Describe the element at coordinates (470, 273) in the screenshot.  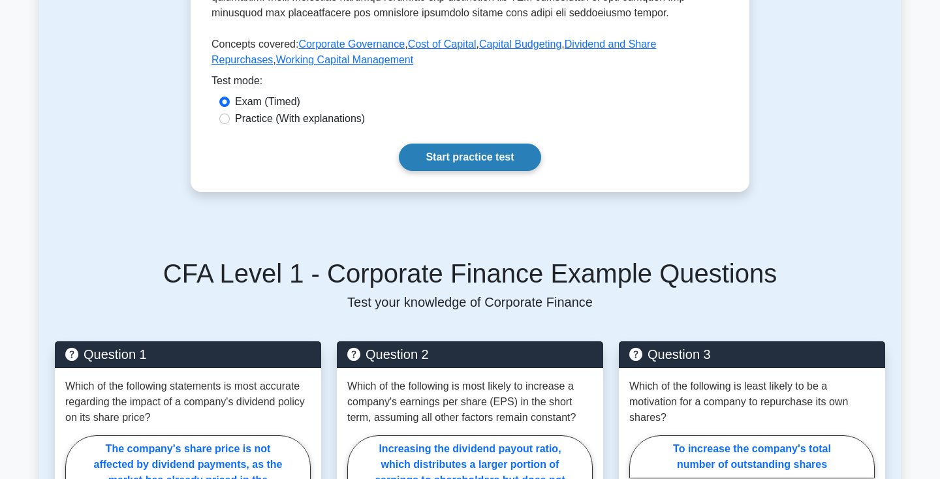
I see `h5: CFA Level 1 - Corporate Finance Example Questions` at that location.